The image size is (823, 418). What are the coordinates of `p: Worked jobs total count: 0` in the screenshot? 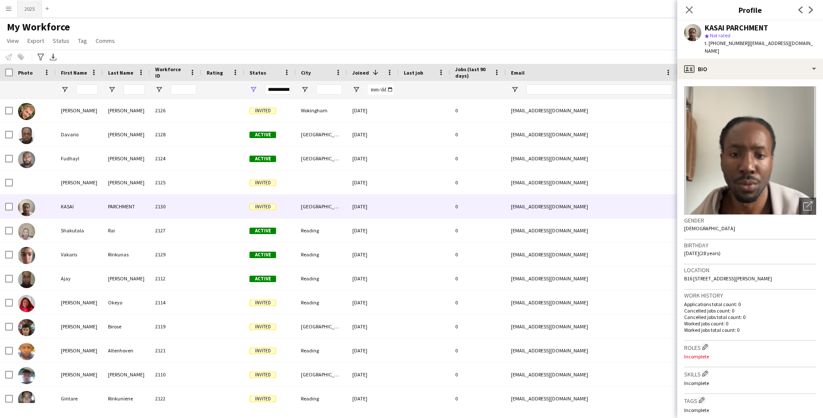 It's located at (750, 330).